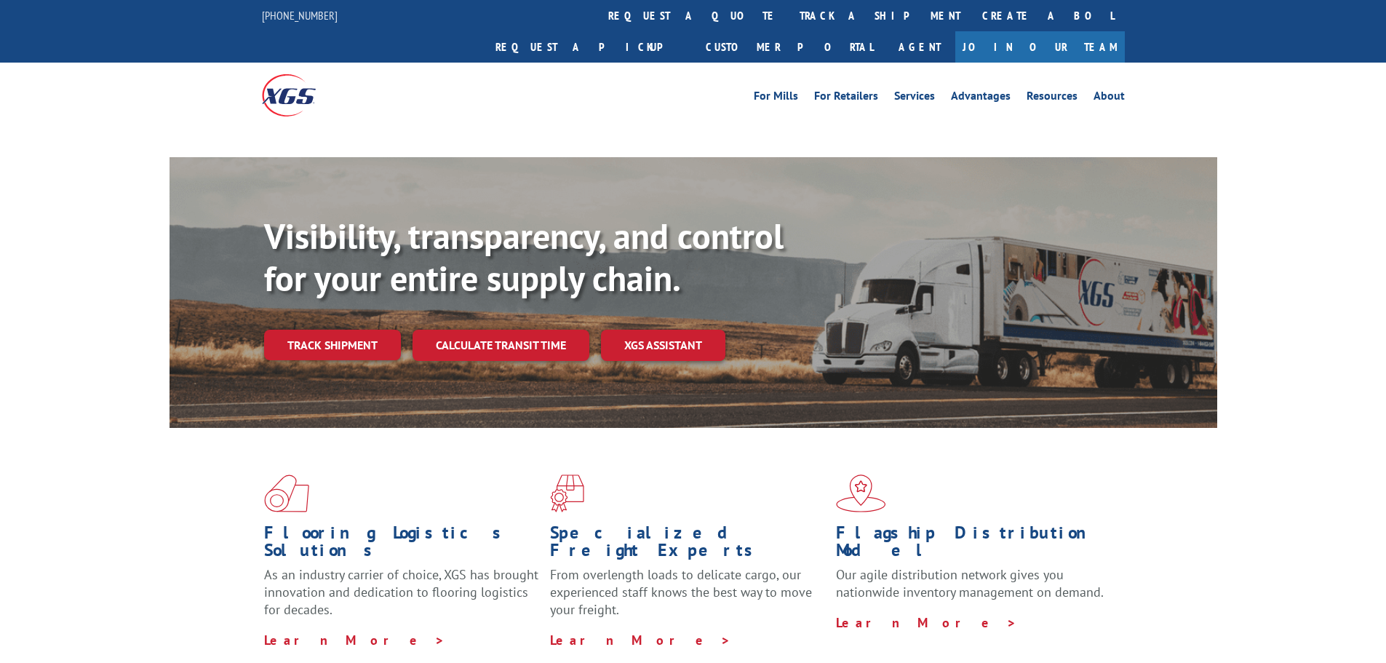 This screenshot has height=663, width=1386. What do you see at coordinates (663, 345) in the screenshot?
I see `a: XGS ASSISTANT` at bounding box center [663, 345].